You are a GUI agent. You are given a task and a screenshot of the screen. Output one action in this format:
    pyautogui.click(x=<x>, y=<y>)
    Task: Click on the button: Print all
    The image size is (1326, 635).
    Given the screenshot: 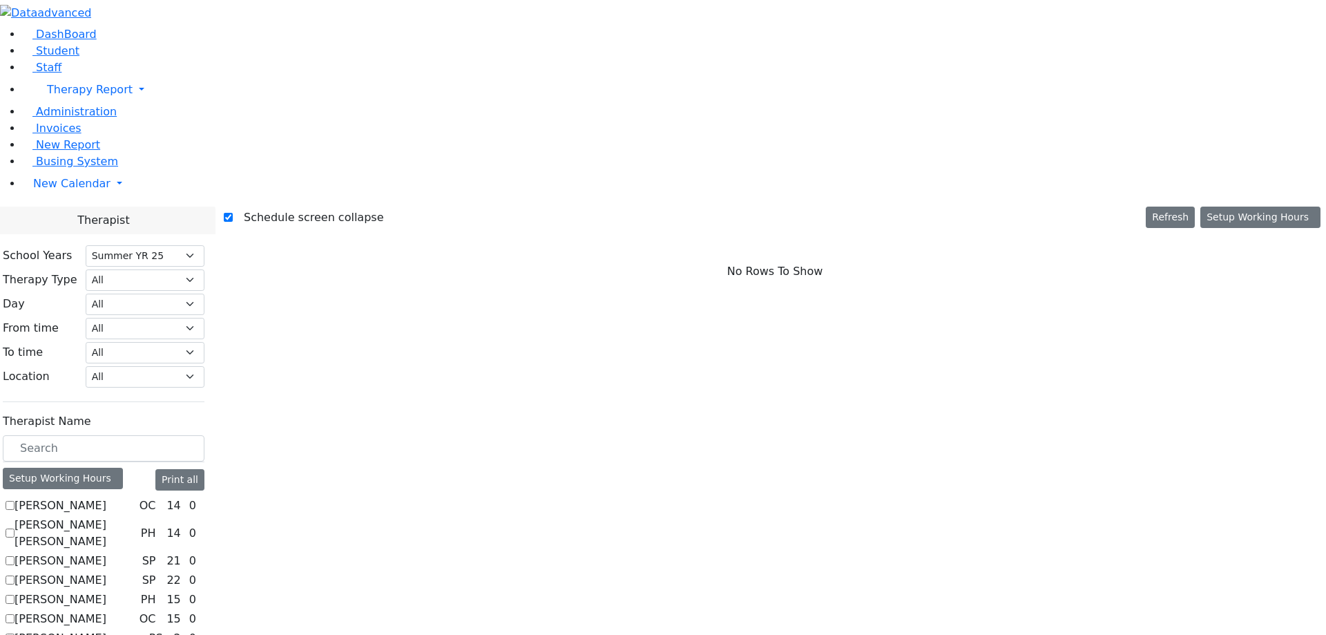 What is the action you would take?
    pyautogui.click(x=180, y=479)
    